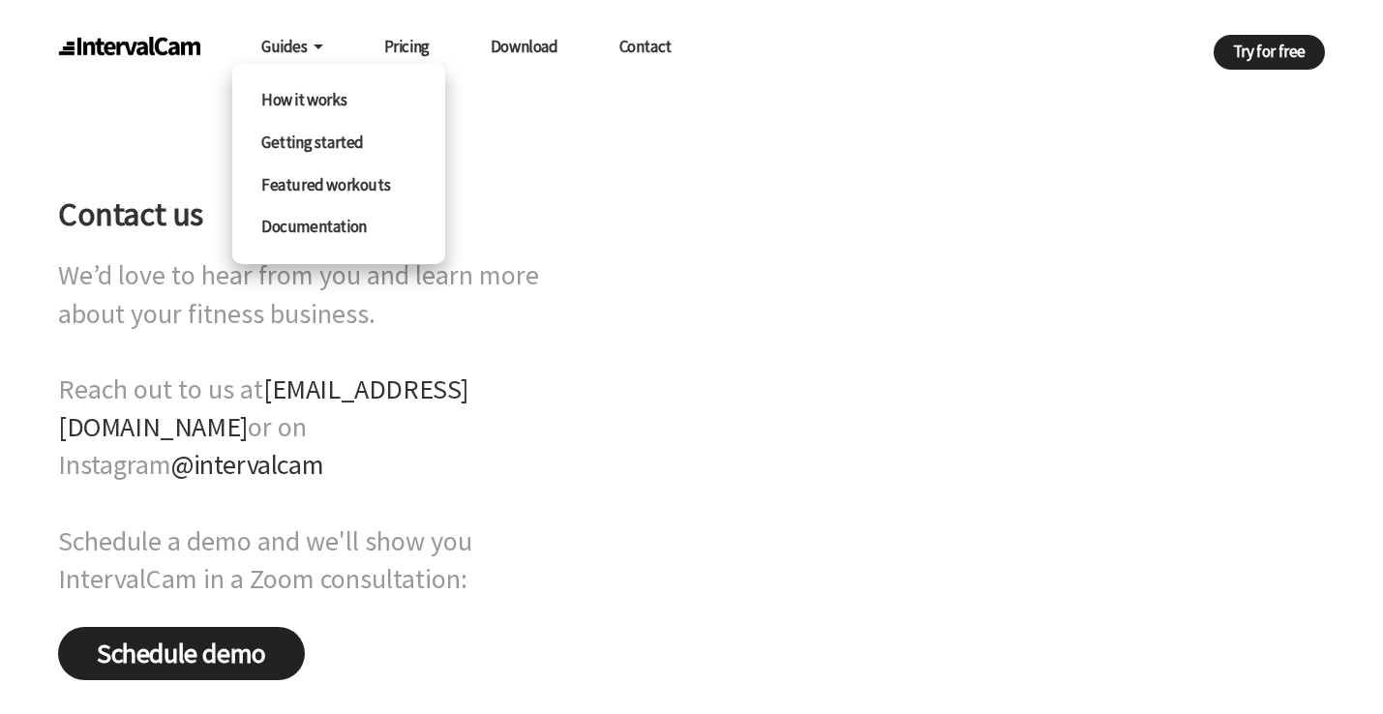 The height and width of the screenshot is (714, 1383). What do you see at coordinates (292, 46) in the screenshot?
I see `a: Guides` at bounding box center [292, 46].